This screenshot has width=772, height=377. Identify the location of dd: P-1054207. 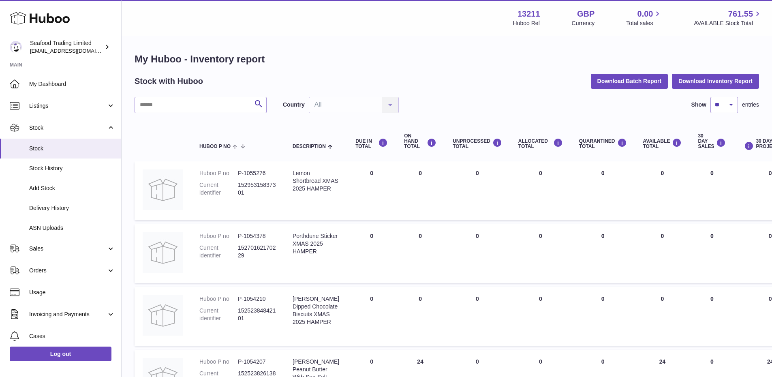
(257, 362).